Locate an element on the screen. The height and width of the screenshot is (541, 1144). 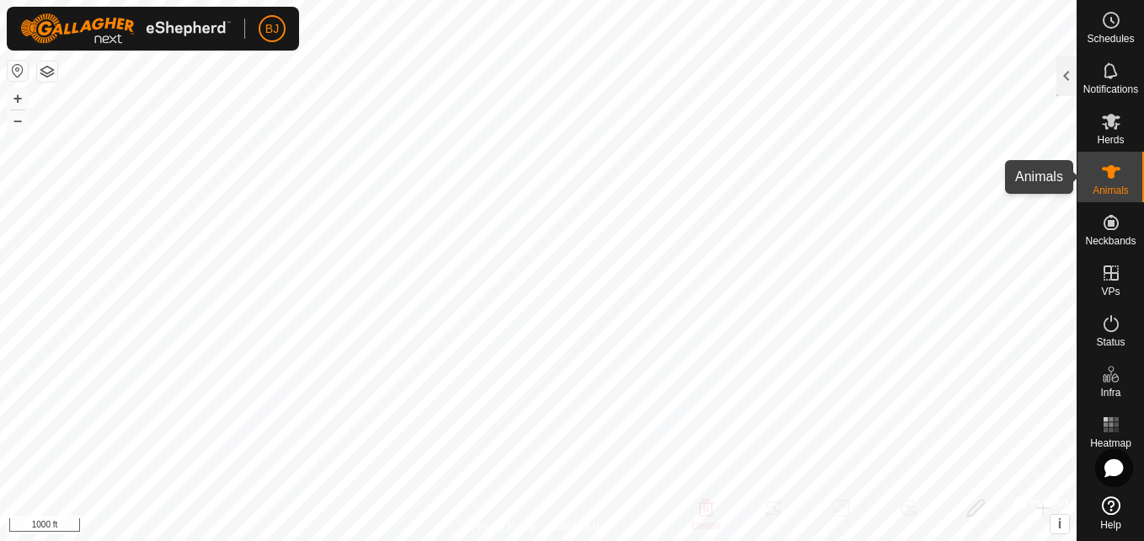
a: Help is located at coordinates (1110, 513).